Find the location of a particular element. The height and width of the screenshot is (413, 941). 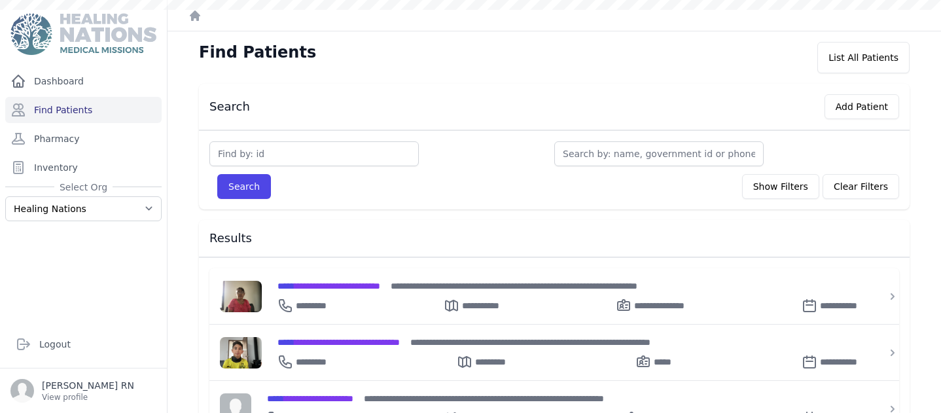

a: Find Patients is located at coordinates (83, 110).